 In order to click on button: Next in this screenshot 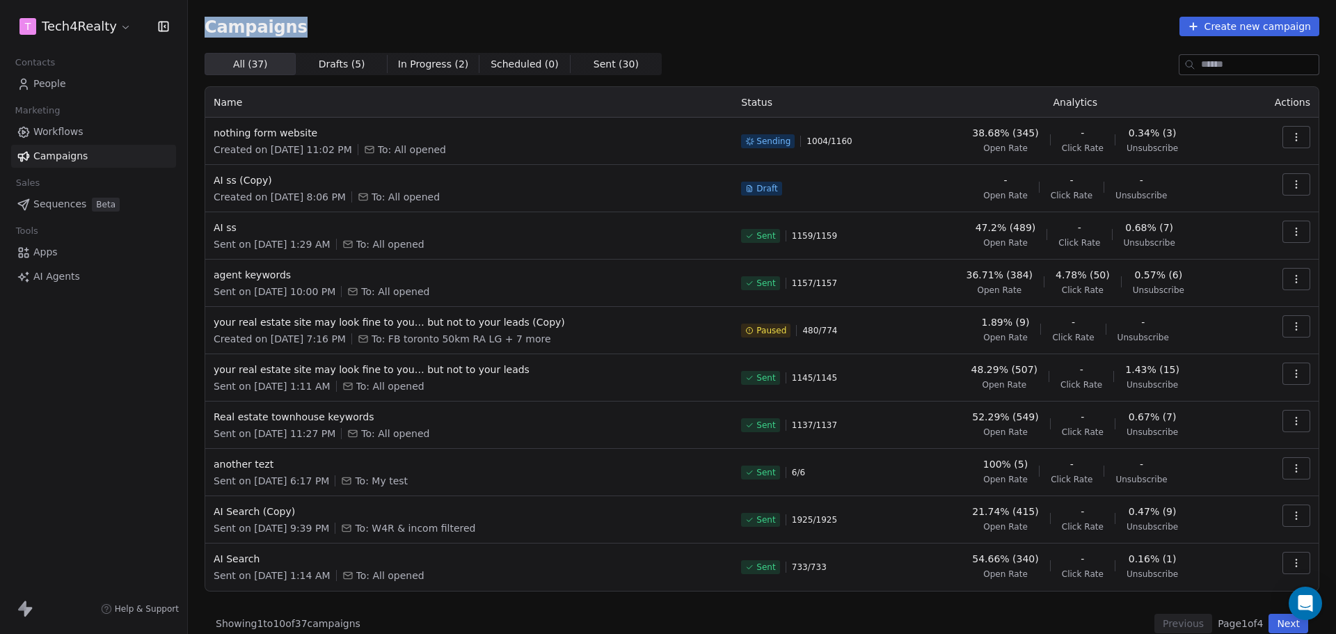, I will do `click(1288, 624)`.